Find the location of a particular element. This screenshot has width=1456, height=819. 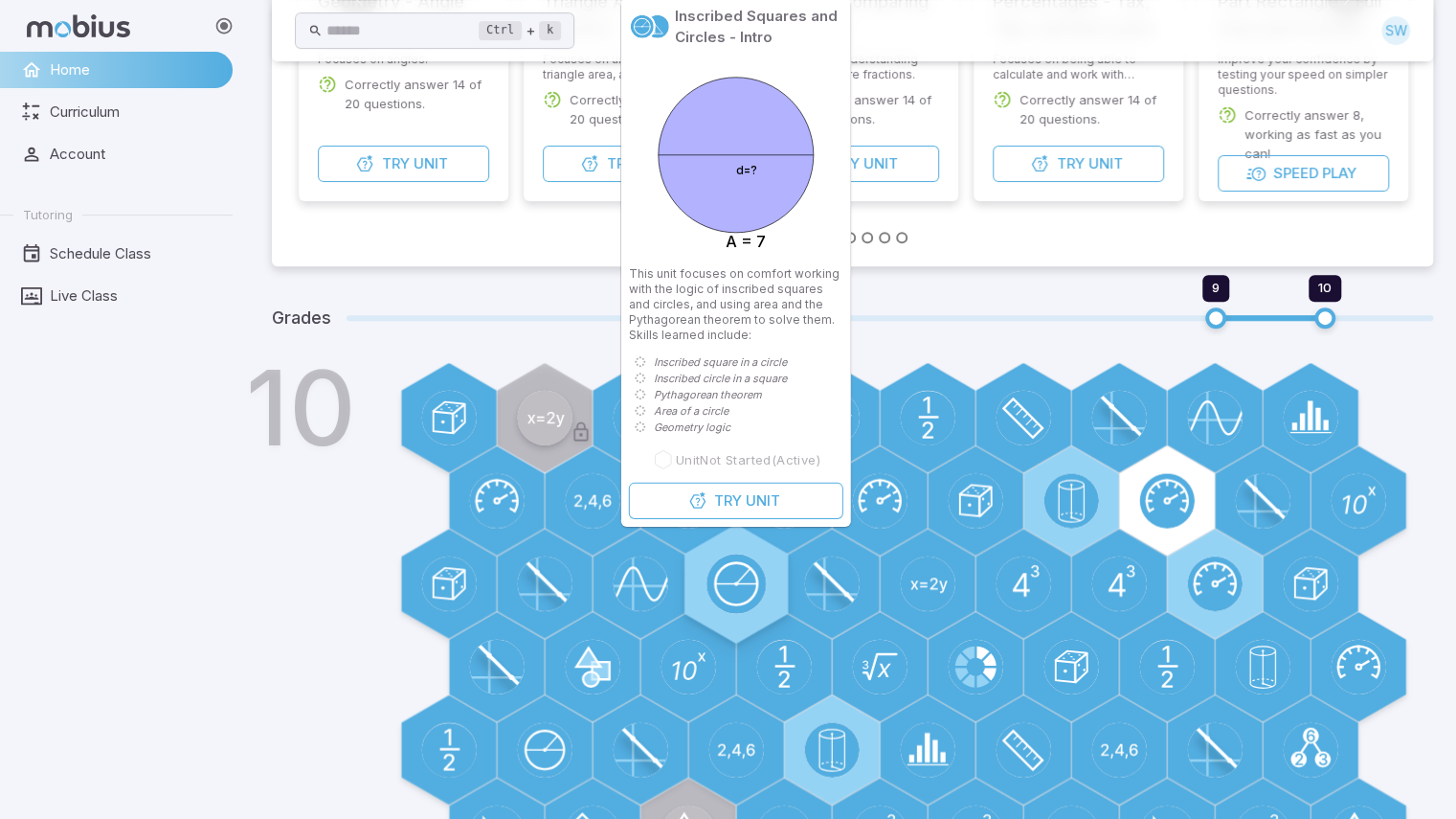

span: 9 is located at coordinates (1216, 288).